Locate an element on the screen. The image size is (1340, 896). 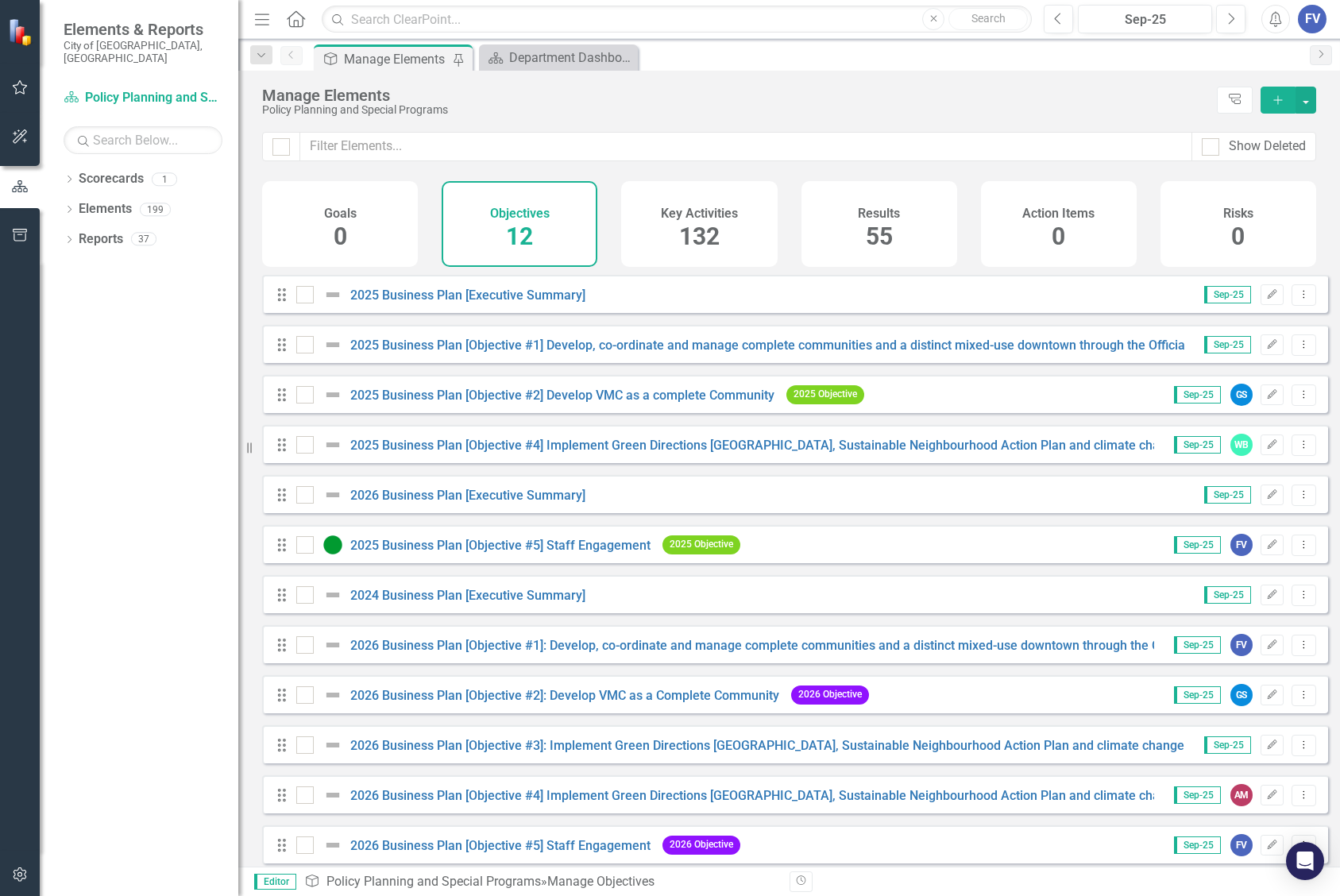
div: » Manage Objectives is located at coordinates (541, 882).